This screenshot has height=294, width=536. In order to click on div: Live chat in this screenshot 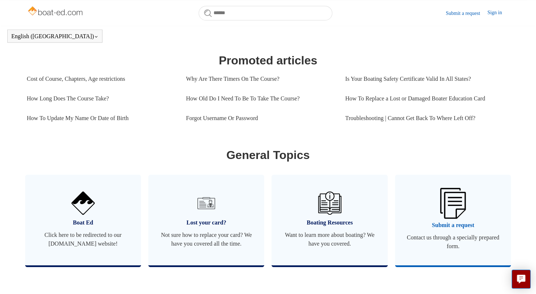, I will do `click(521, 279)`.